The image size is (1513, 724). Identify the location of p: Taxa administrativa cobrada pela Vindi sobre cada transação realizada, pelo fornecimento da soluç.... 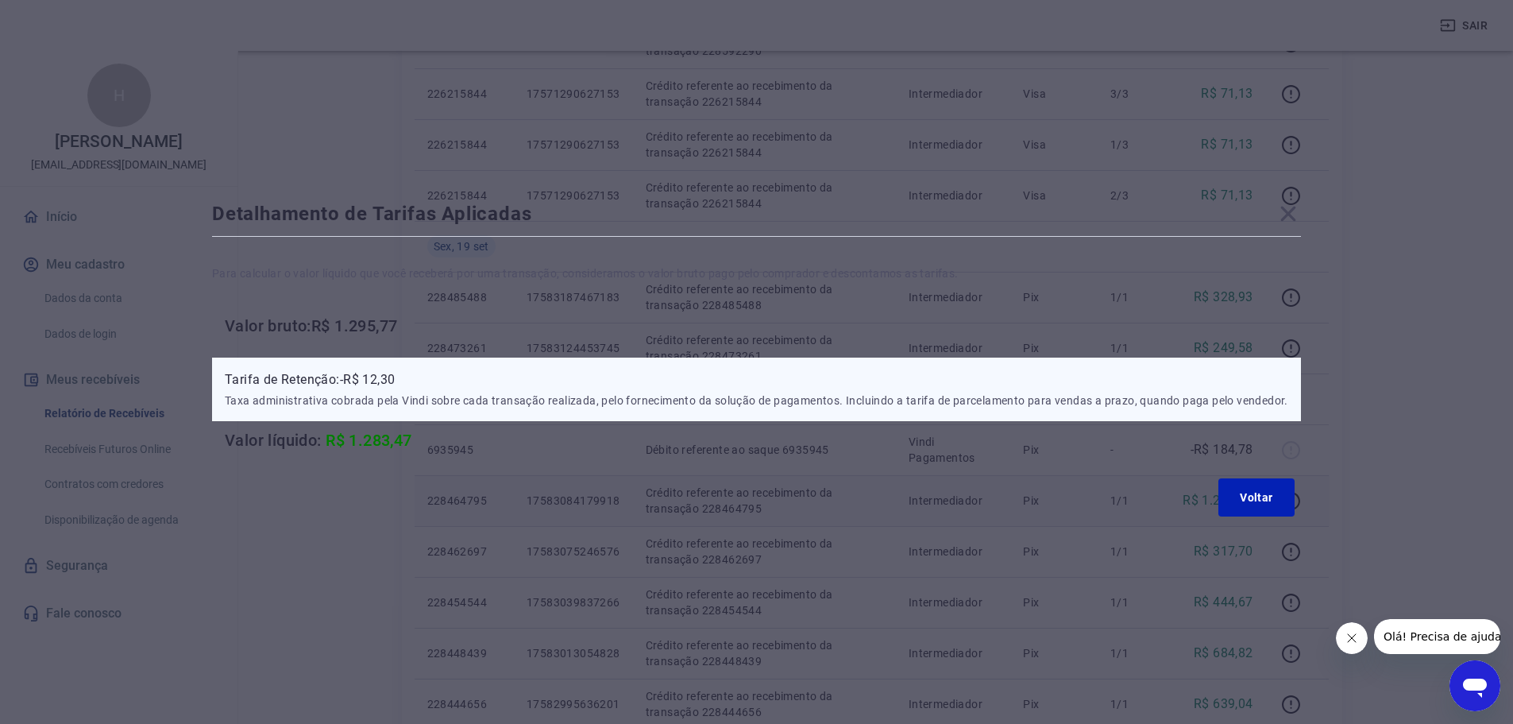
(756, 400).